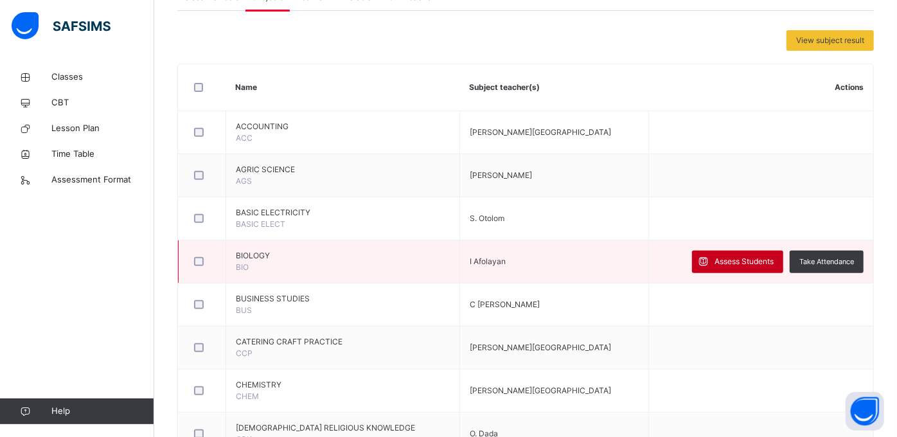 This screenshot has width=897, height=437. What do you see at coordinates (61, 26) in the screenshot?
I see `img: safsims` at bounding box center [61, 26].